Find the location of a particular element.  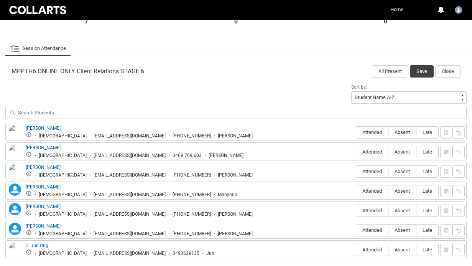

img: Jessica Barr is located at coordinates (15, 153).